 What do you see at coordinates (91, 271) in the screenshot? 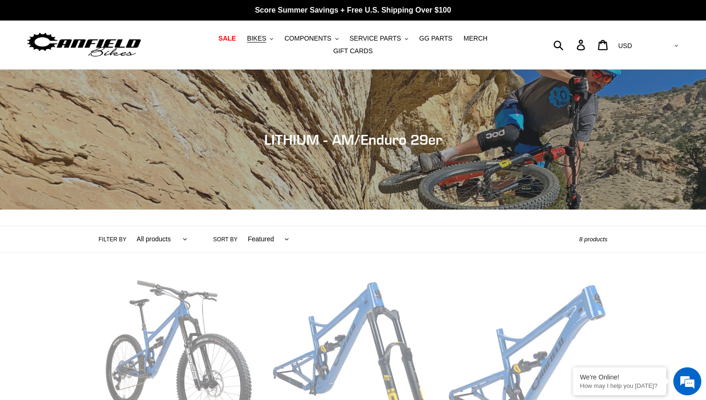
I see `textarea: Type your message and hit 'Enter'` at bounding box center [91, 271].